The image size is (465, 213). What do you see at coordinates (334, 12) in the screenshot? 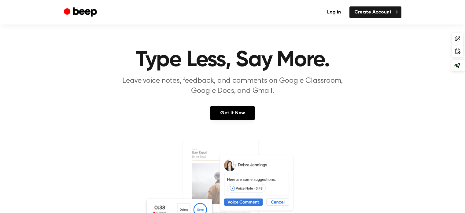
I see `a: Log in` at bounding box center [334, 12].